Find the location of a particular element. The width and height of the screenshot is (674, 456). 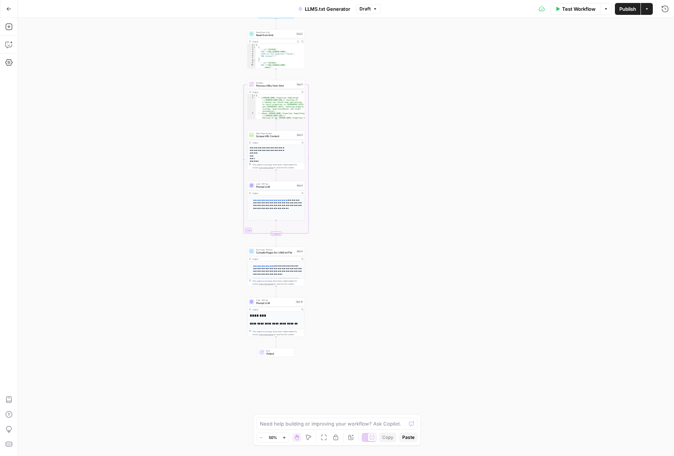

g: Edge from step_4 to step_5 is located at coordinates (276, 74).